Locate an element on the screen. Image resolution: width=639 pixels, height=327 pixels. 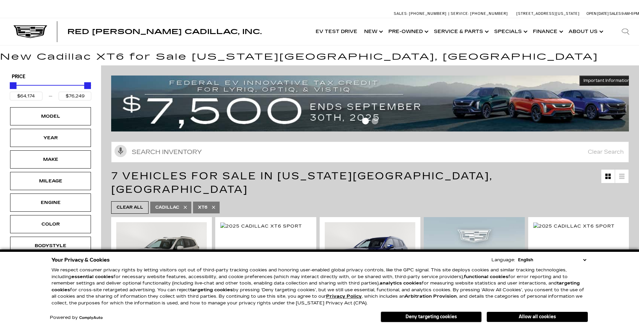
div: Model is located at coordinates (51, 116).